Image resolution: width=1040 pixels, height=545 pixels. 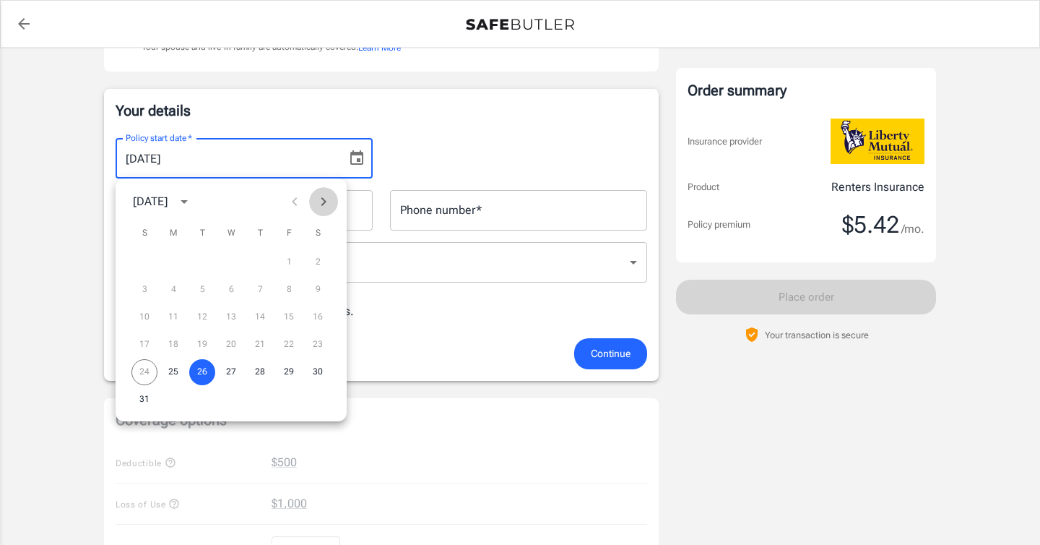 I want to click on img: Liberty Mutual, so click(x=878, y=141).